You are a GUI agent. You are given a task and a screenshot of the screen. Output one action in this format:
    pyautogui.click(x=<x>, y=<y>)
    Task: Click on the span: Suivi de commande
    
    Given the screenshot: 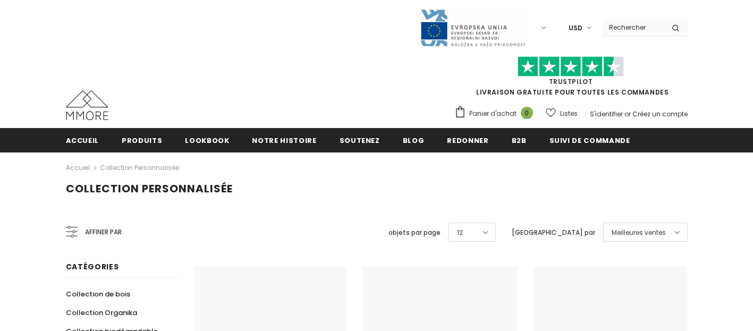 What is the action you would take?
    pyautogui.click(x=590, y=140)
    